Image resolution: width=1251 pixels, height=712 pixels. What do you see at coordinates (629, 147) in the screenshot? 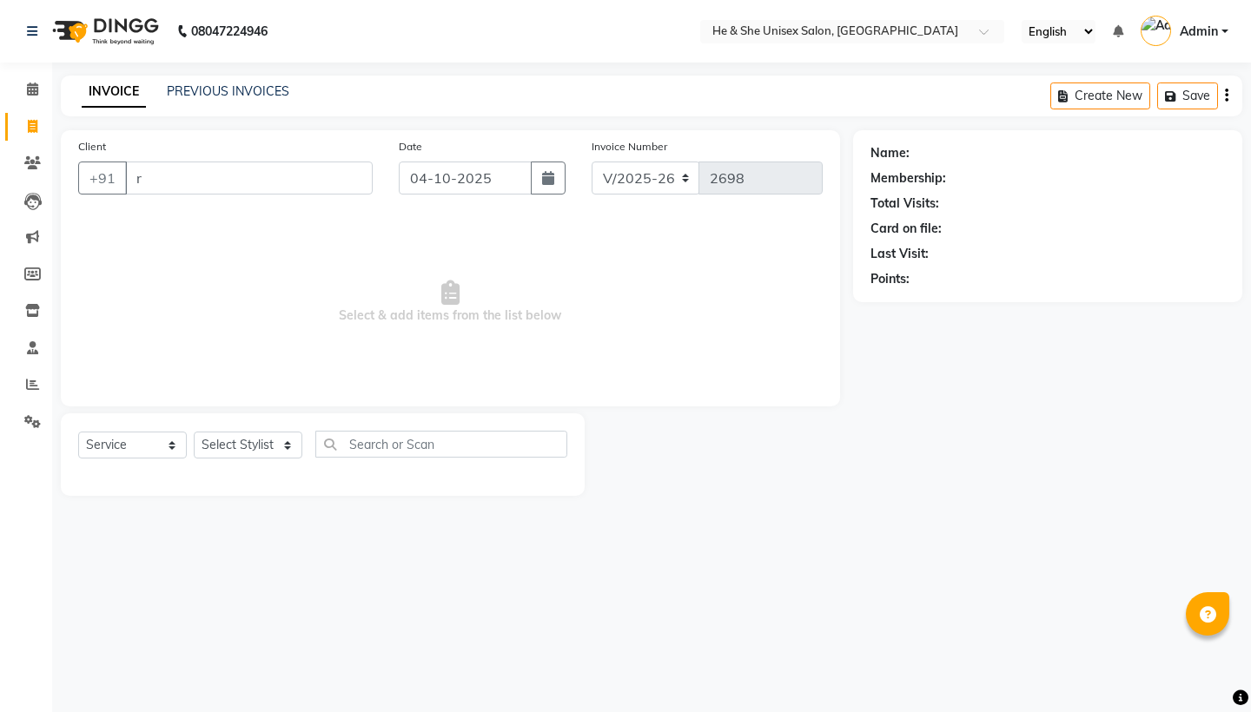
I see `label: Invoice Number` at bounding box center [629, 147].